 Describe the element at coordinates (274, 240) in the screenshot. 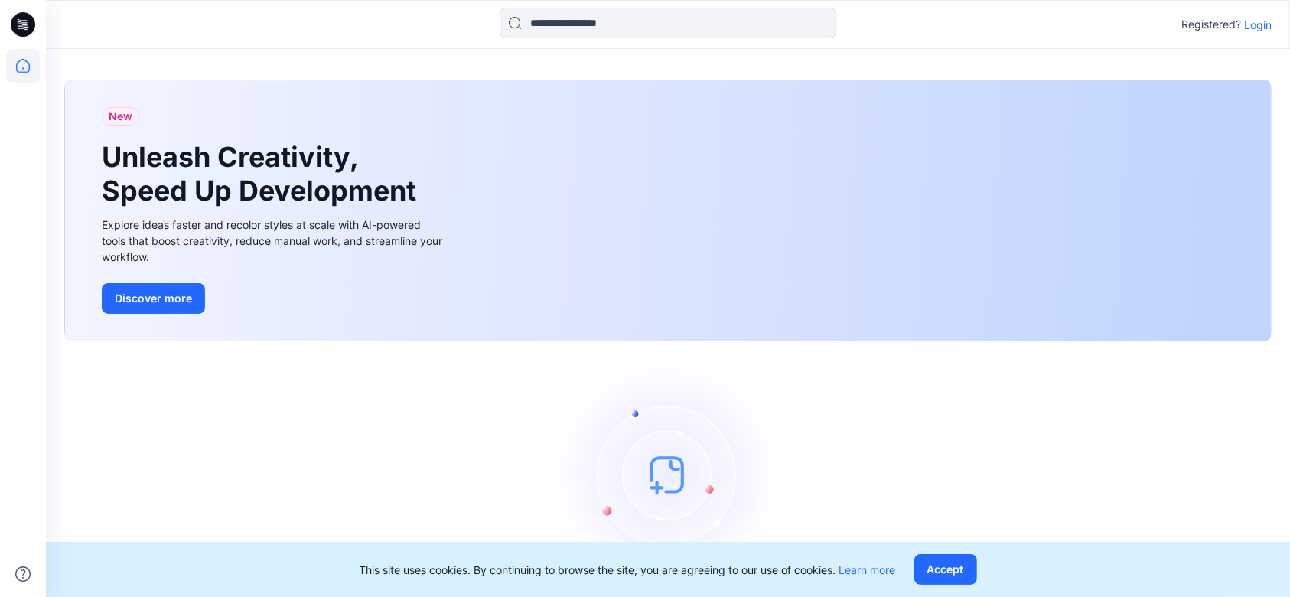

I see `div: Explore ideas faster and recolor styles at scale with AI-powered tools that boost creativity, red...` at that location.